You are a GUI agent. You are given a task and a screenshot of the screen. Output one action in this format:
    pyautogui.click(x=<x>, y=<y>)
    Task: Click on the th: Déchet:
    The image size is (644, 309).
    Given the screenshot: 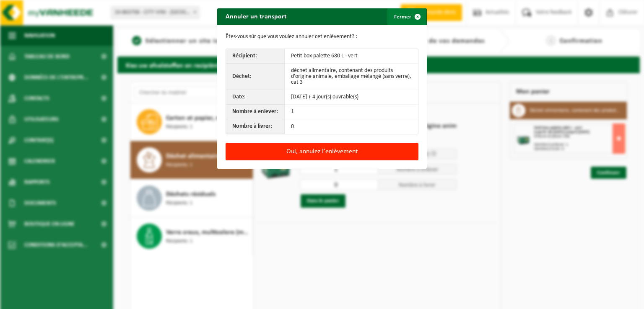 What is the action you would take?
    pyautogui.click(x=255, y=77)
    